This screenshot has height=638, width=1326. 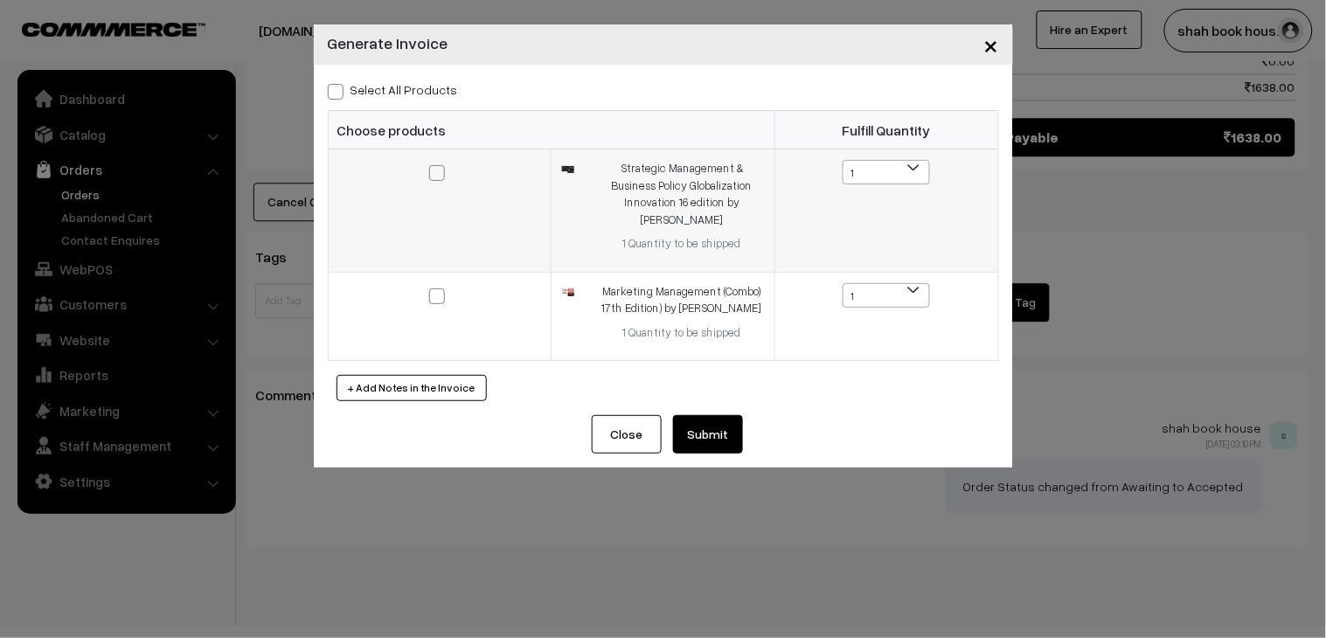 What do you see at coordinates (567, 292) in the screenshot?
I see `img: 175387997121989789367133903.jpg` at bounding box center [567, 292].